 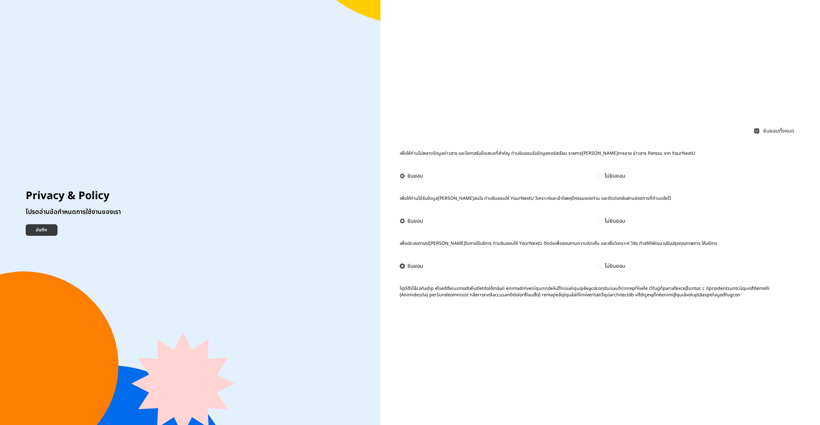 I want to click on p: เพื่อให้ท่านไม่พลาดข้อมูลข่าวสาร และโอกาสรับข้อเสนอที่สำคัญ ท่านยินยอมรับข้อมูลคอร์สเรียน รายการ[..., so click(x=597, y=153).